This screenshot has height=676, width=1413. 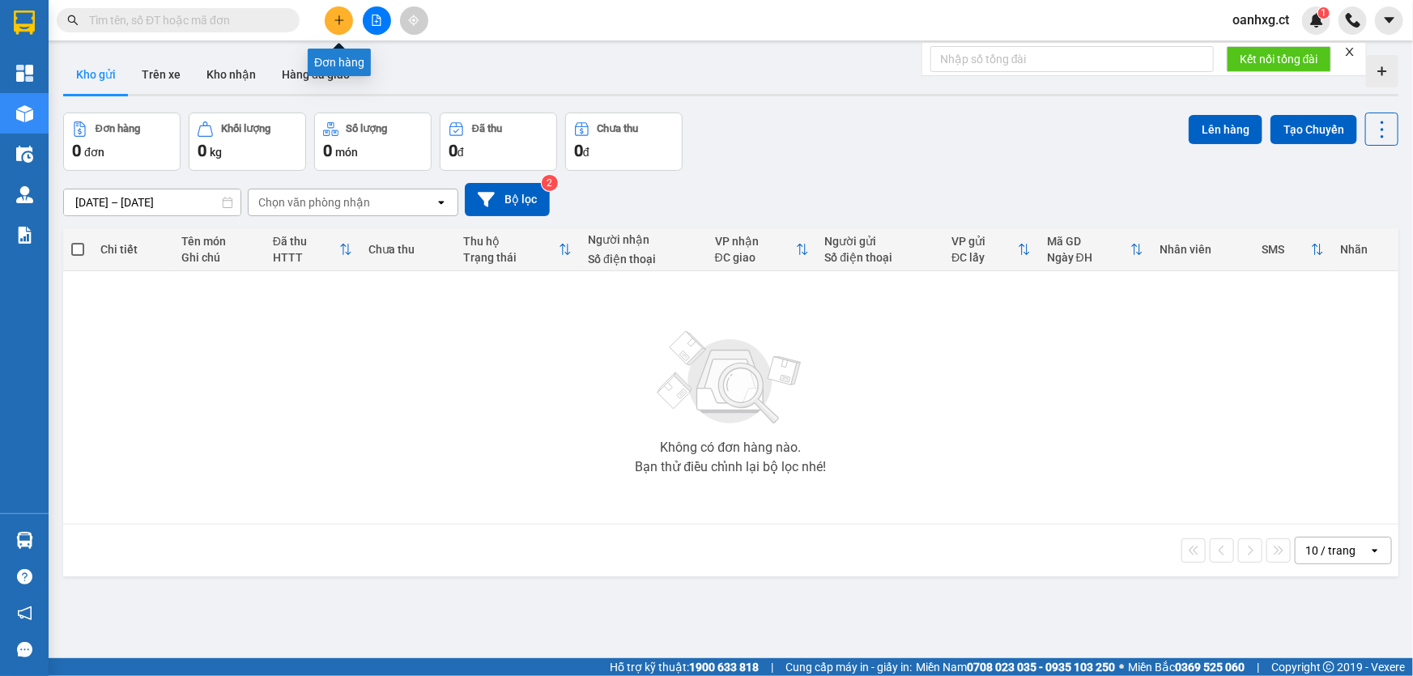 What do you see at coordinates (984, 241) in the screenshot?
I see `div: VP gửi` at bounding box center [984, 241].